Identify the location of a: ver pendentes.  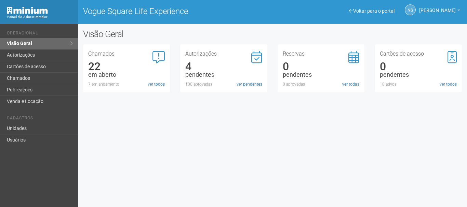
(249, 84).